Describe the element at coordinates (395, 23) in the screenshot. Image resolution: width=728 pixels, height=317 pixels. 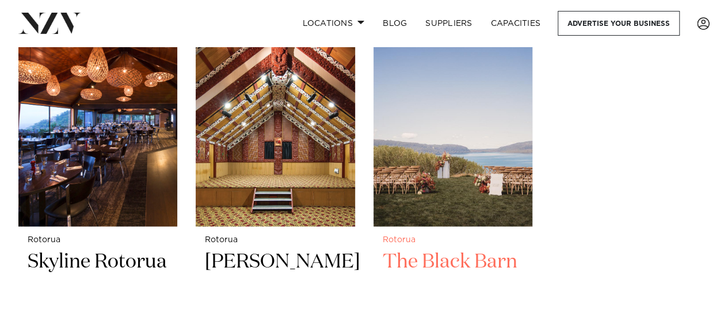
I see `a: BLOG` at that location.